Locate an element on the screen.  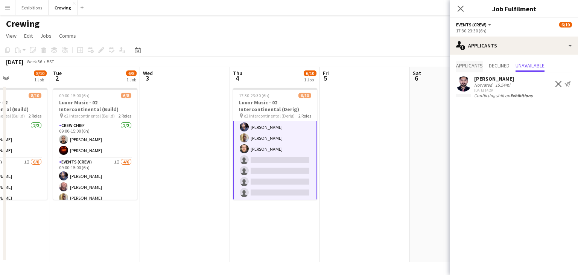
span: 5 is located at coordinates (325, 78).